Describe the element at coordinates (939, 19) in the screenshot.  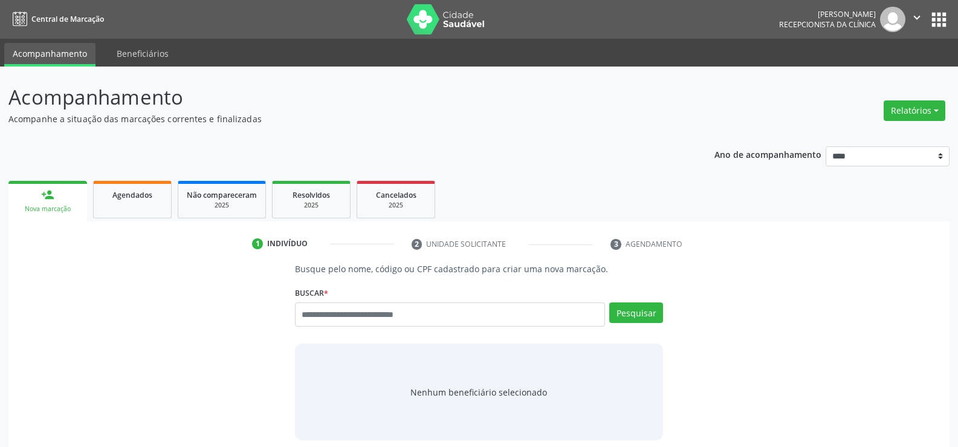
I see `button: apps` at that location.